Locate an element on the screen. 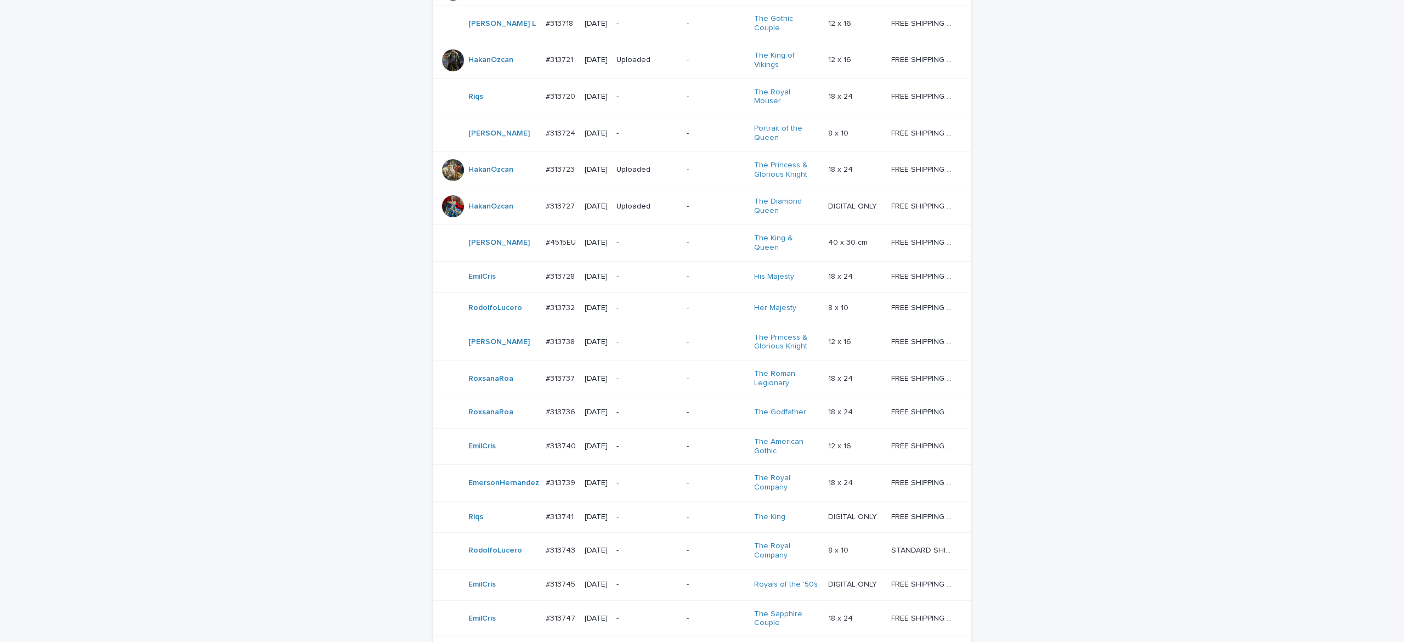  a: The American Gothic is located at coordinates (787, 447).